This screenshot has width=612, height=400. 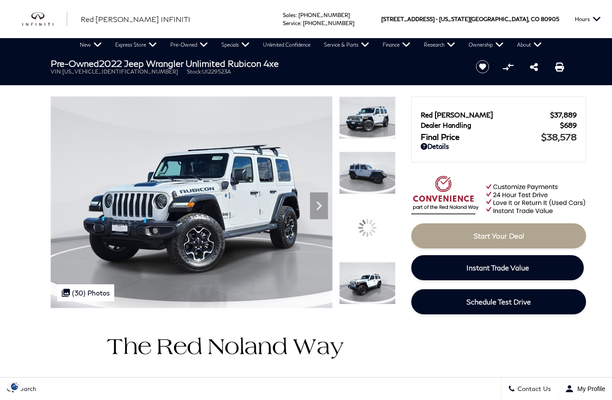 I want to click on a: New, so click(x=91, y=45).